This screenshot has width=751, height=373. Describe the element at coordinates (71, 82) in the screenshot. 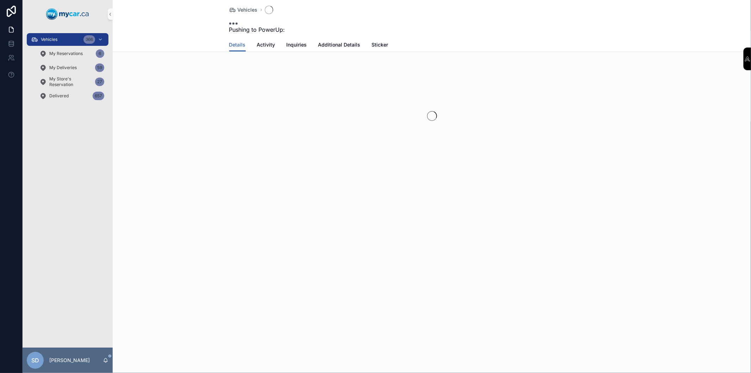

I see `span: My Store's Reservation` at that location.